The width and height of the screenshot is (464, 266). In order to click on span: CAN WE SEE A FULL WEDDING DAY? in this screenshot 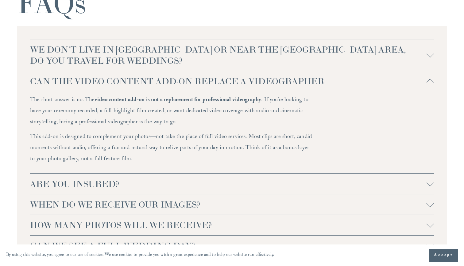, I will do `click(228, 245)`.